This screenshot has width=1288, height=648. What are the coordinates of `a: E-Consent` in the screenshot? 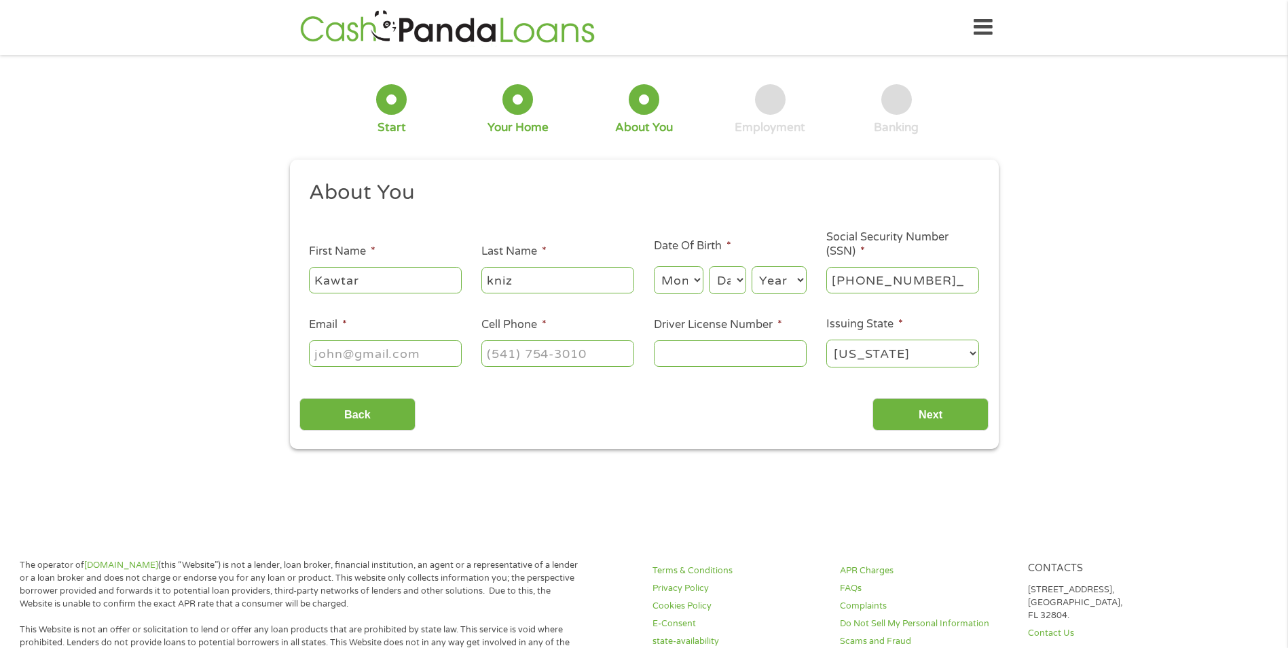 It's located at (738, 623).